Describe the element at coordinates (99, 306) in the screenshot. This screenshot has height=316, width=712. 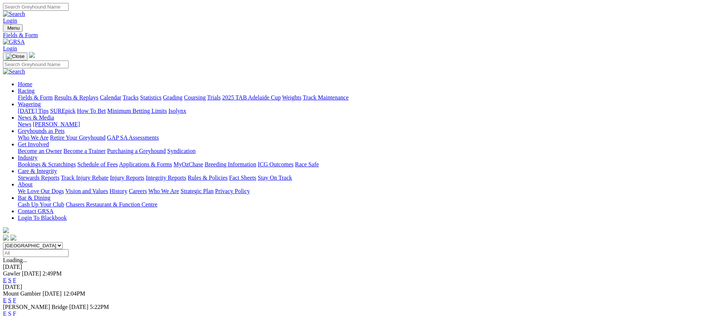
I see `span: 5:22PM` at that location.